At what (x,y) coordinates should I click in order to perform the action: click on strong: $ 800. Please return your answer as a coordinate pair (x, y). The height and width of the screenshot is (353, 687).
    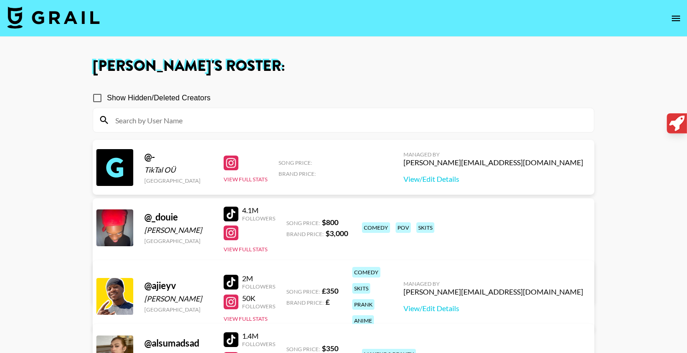
    Looking at the image, I should click on (330, 222).